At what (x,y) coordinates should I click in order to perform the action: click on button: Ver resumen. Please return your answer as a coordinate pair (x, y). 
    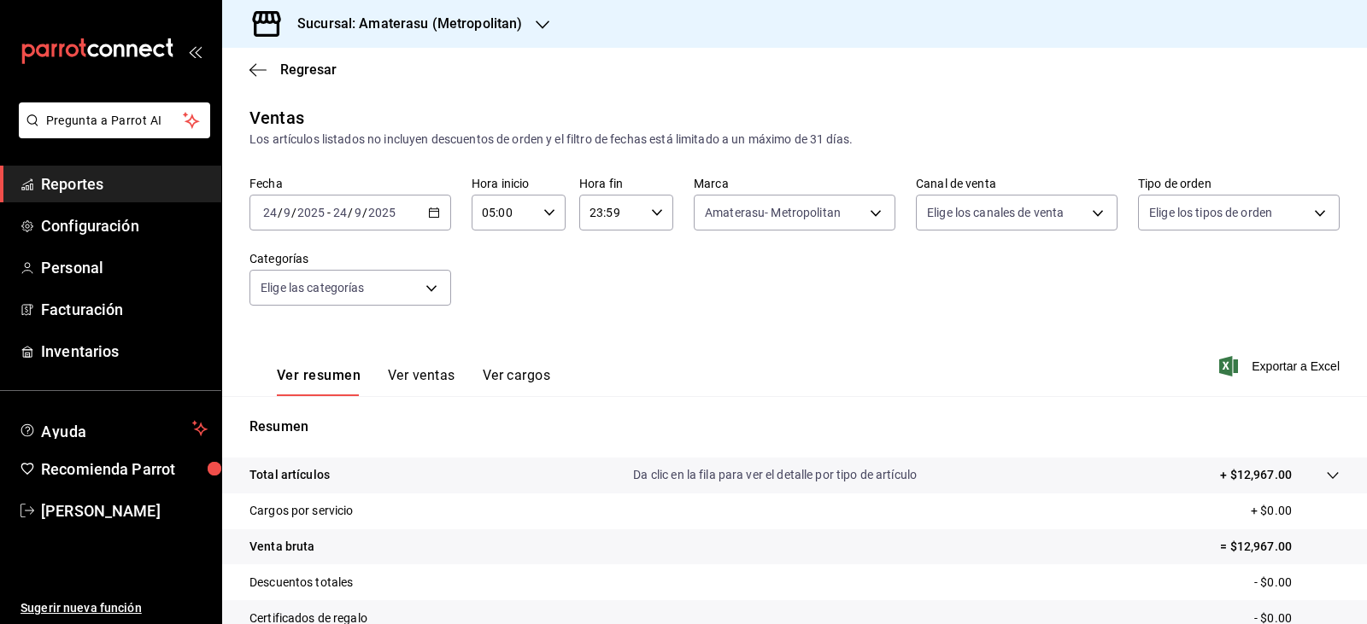
    Looking at the image, I should click on (319, 382).